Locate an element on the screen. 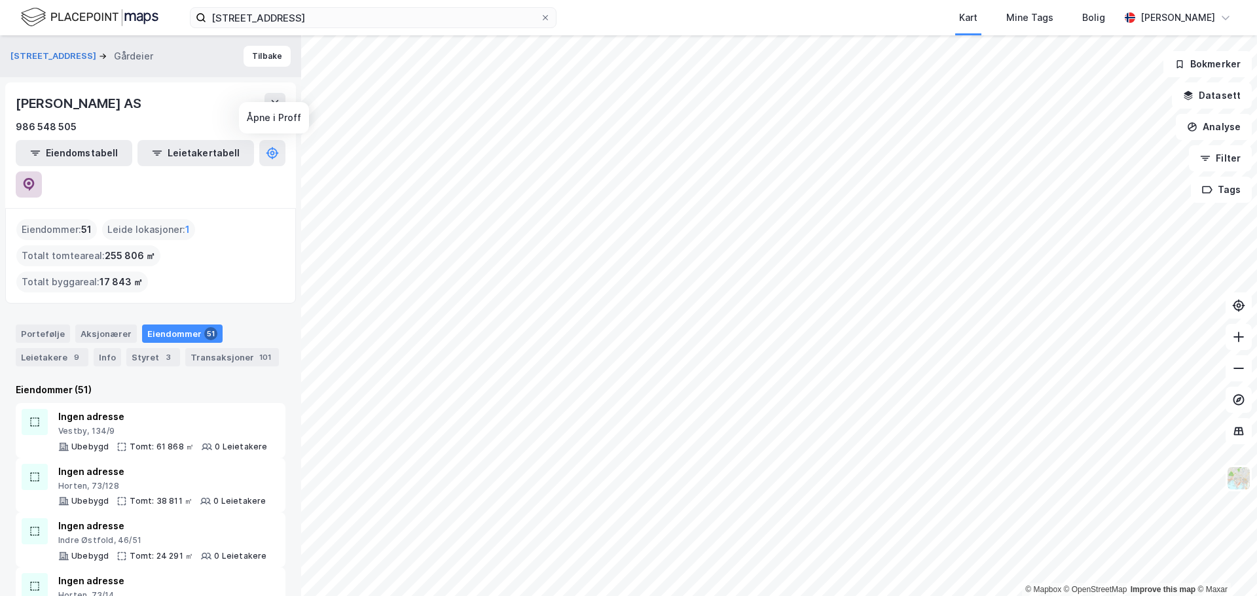  div: Kontrollprogram for chat is located at coordinates (1224, 565).